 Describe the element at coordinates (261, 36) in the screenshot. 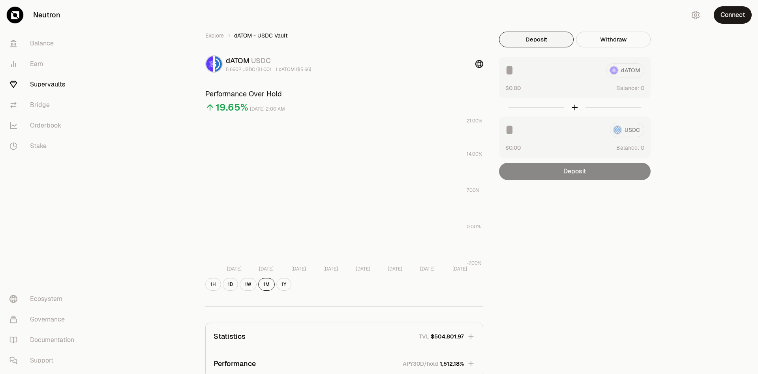

I see `span: dATOM - USDC Vault` at that location.